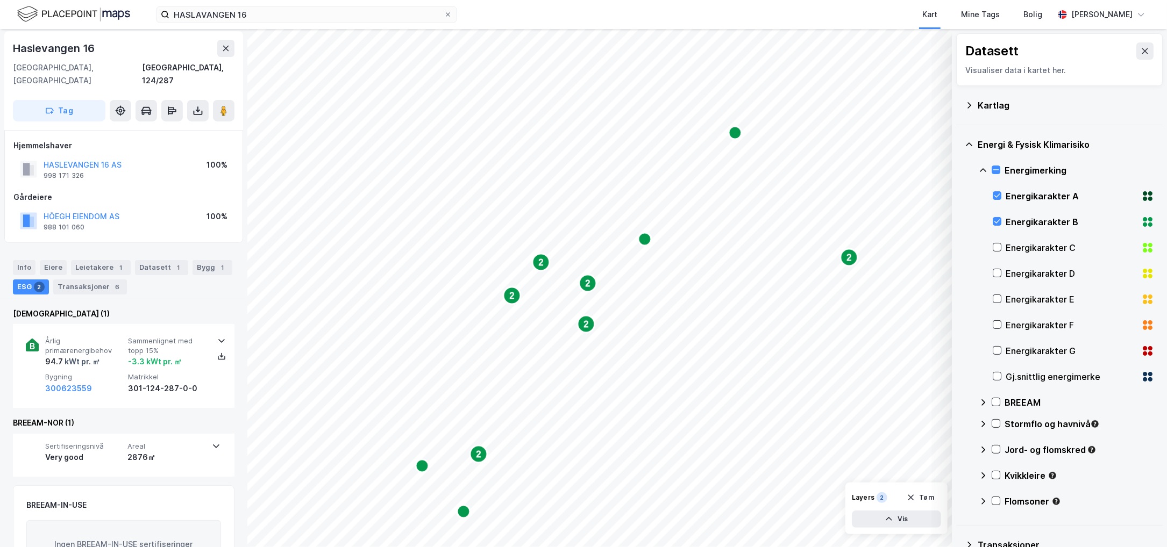  What do you see at coordinates (920, 498) in the screenshot?
I see `button: Tøm` at bounding box center [920, 498].